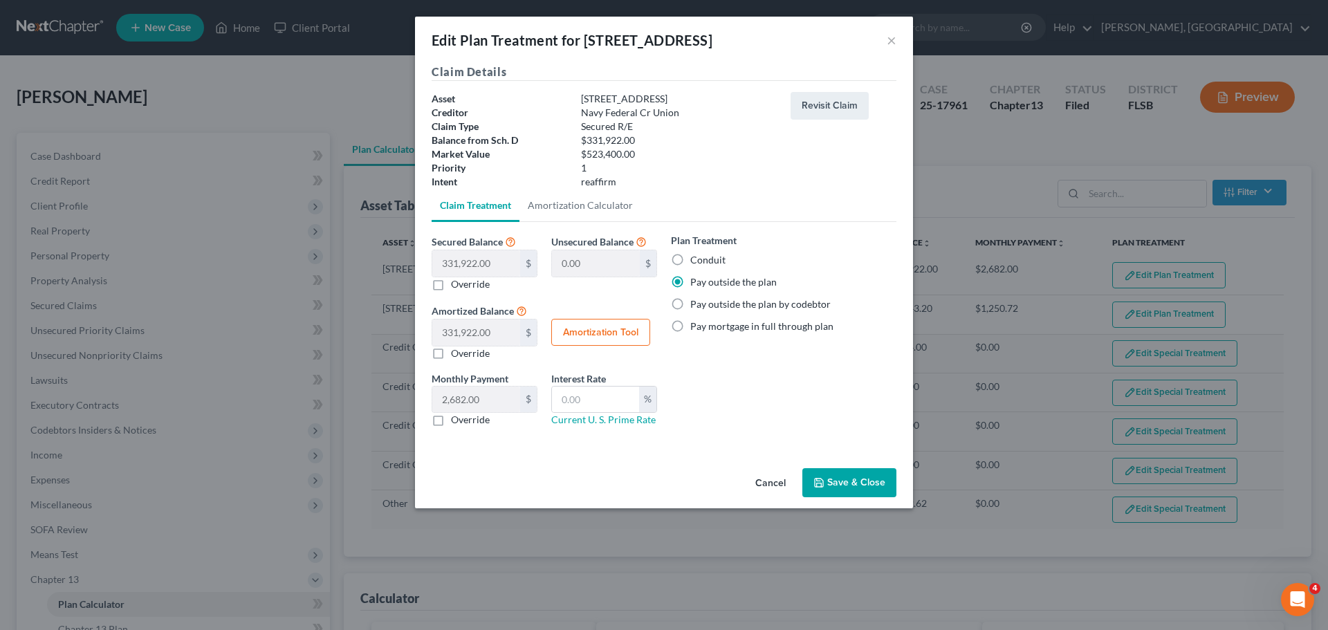 Image resolution: width=1328 pixels, height=630 pixels. I want to click on label: Interest Rate, so click(578, 378).